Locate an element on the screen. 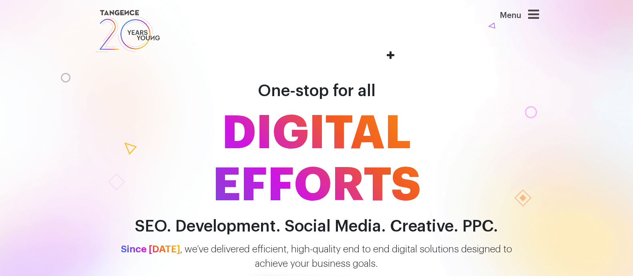 This screenshot has height=276, width=633. p: , we’ve delivered efficient, high-quality end to end digital solutions designed to achieve your b... is located at coordinates (317, 256).